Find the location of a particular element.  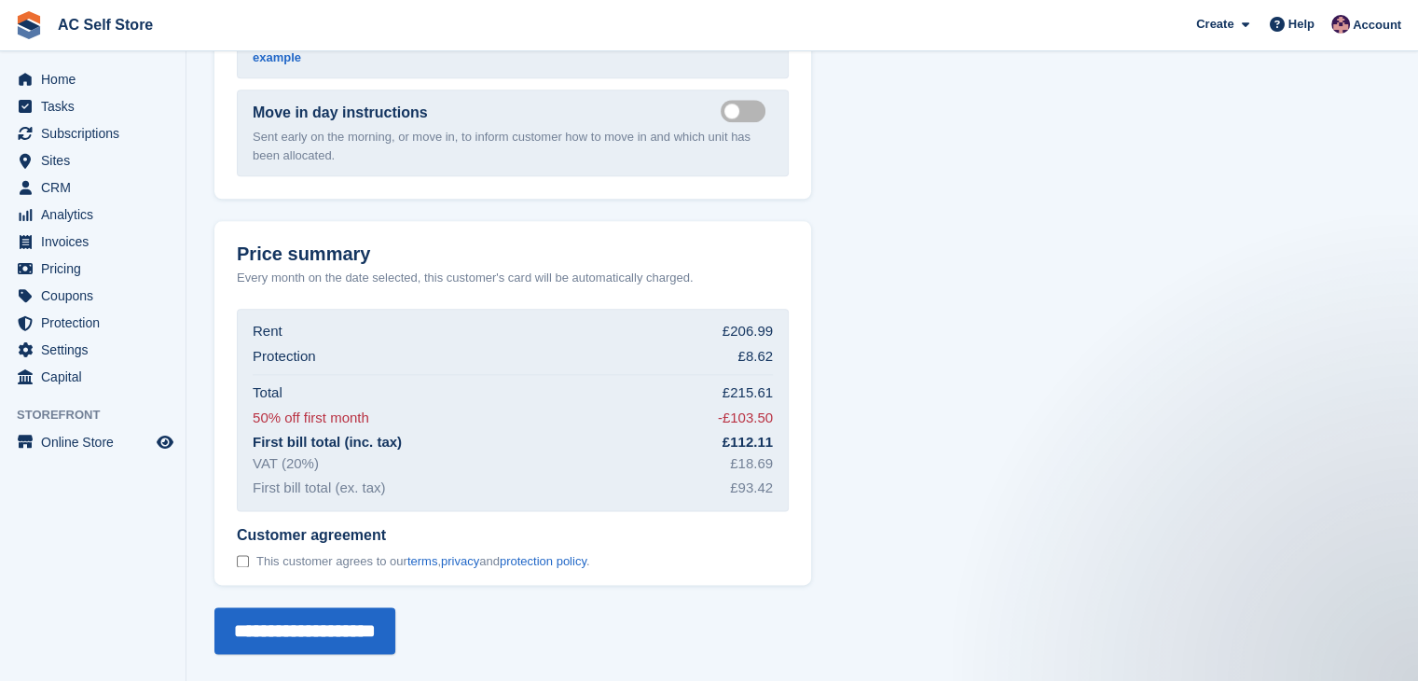

span: Account is located at coordinates (1377, 25).